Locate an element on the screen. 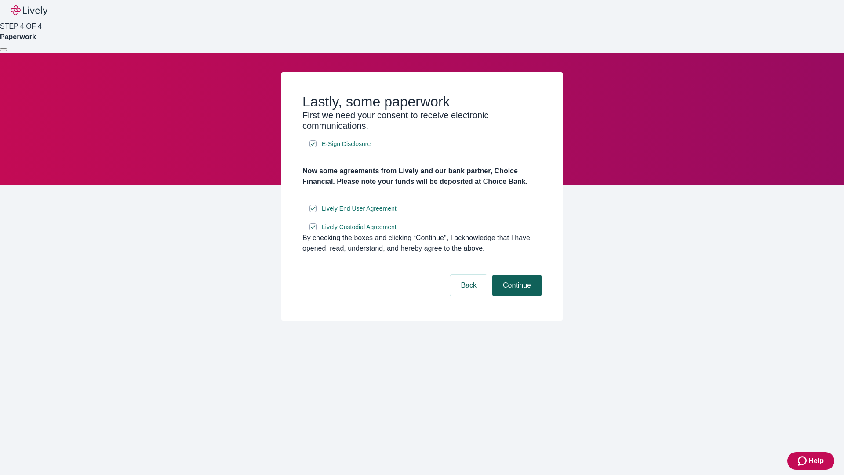  span: Lively End User Agreement is located at coordinates (359, 208).